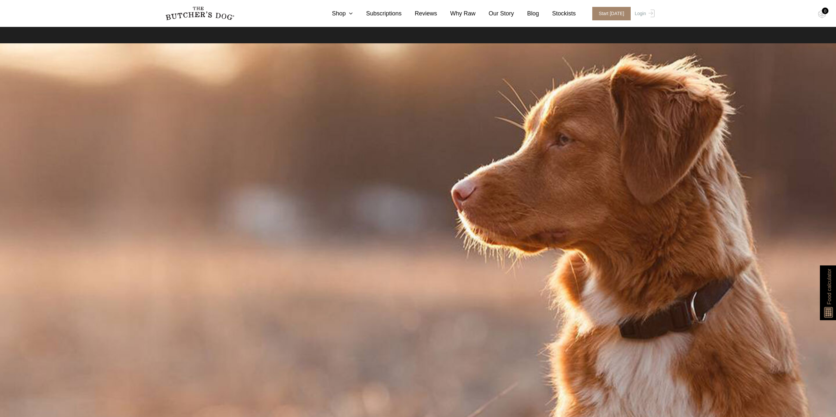 The width and height of the screenshot is (836, 417). Describe the element at coordinates (377, 13) in the screenshot. I see `a: Subscriptions` at that location.